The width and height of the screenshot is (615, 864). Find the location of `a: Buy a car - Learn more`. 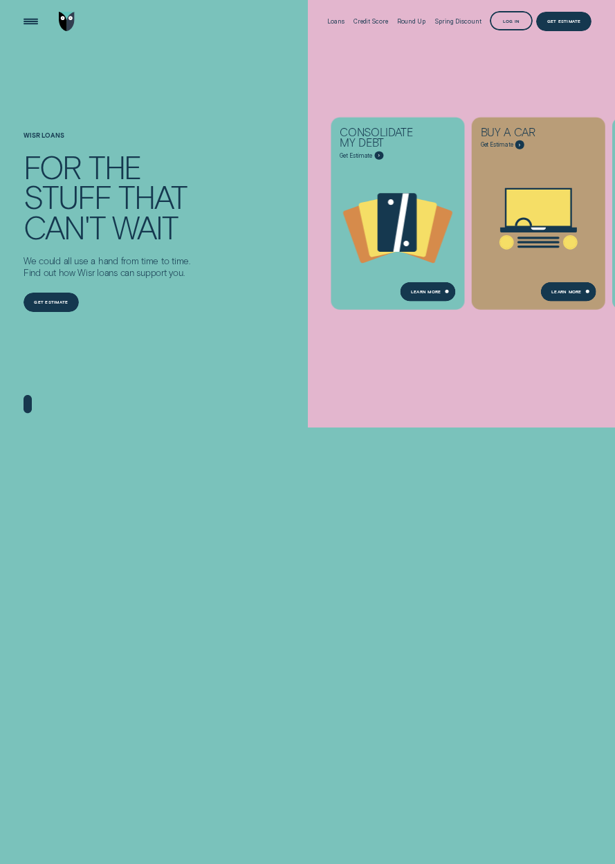

a: Buy a car - Learn more is located at coordinates (538, 211).